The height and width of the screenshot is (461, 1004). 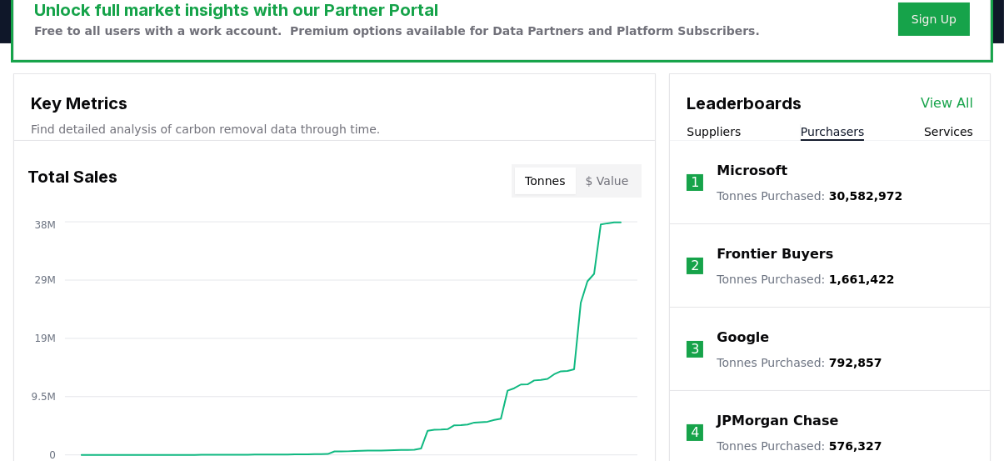 I want to click on a: Frontier Buyers, so click(x=775, y=254).